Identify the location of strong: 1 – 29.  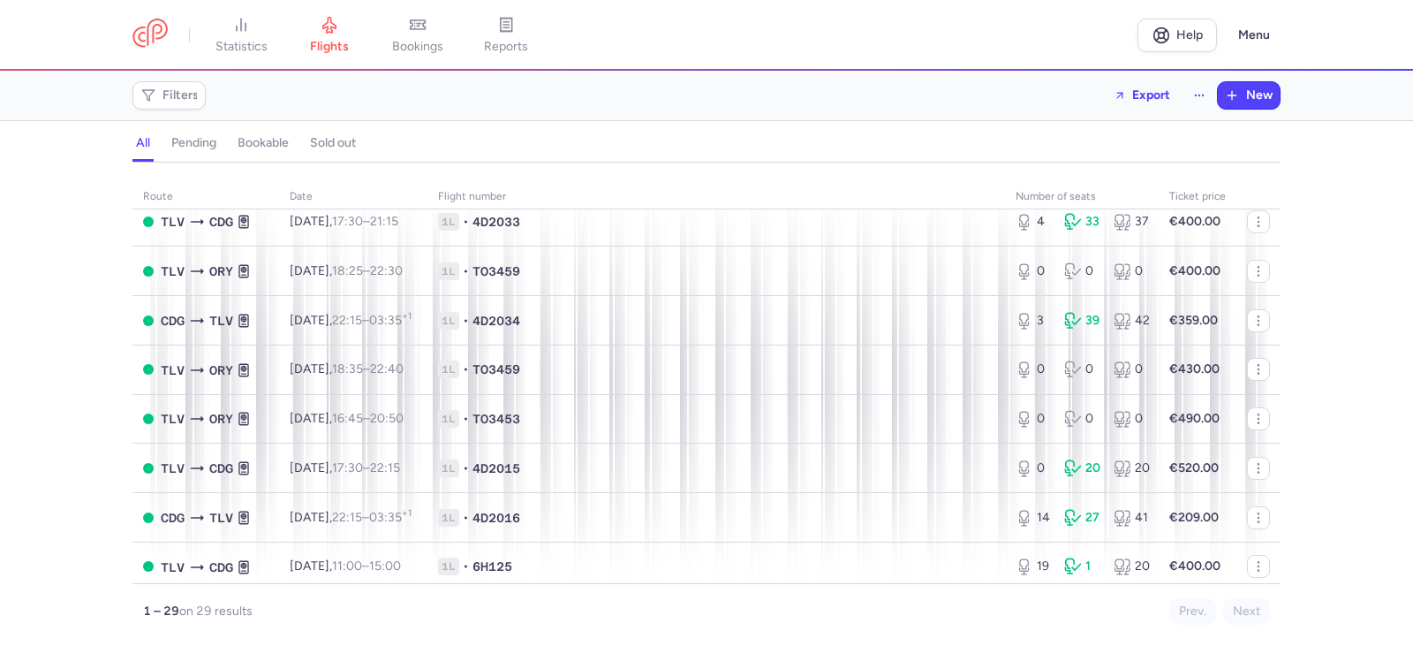
(161, 610).